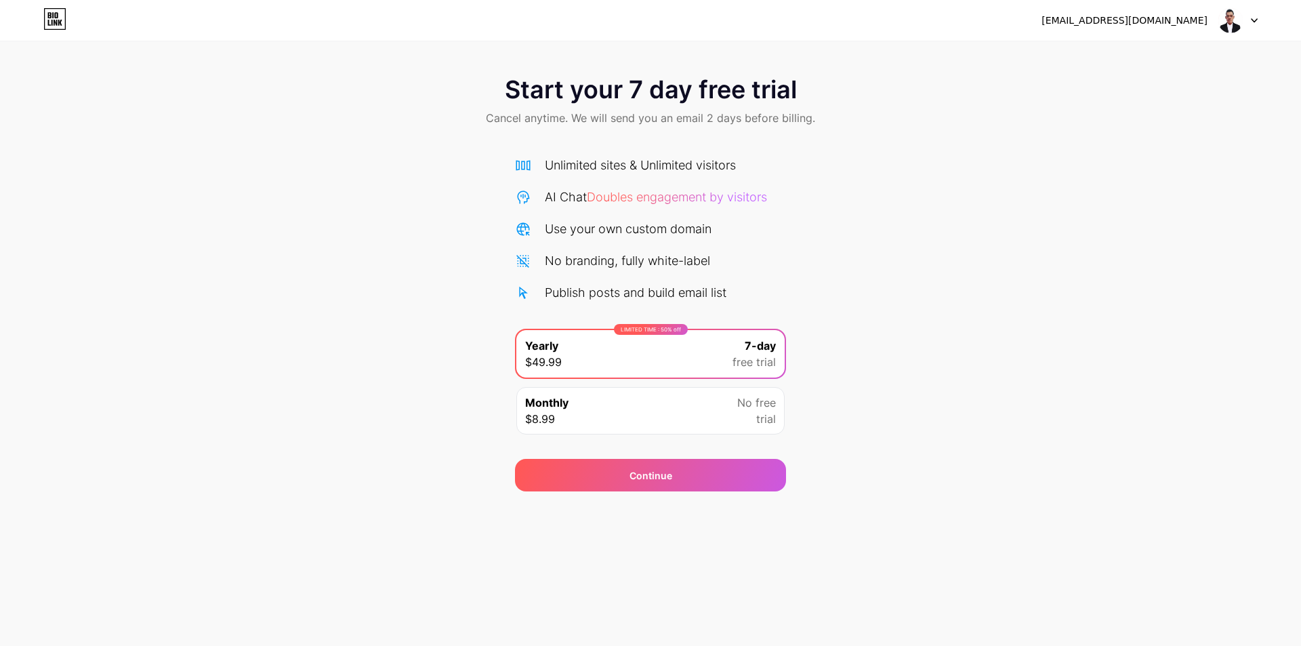 Image resolution: width=1301 pixels, height=646 pixels. I want to click on span: Cancel anytime. We will send you an email 2 days before billing., so click(651, 118).